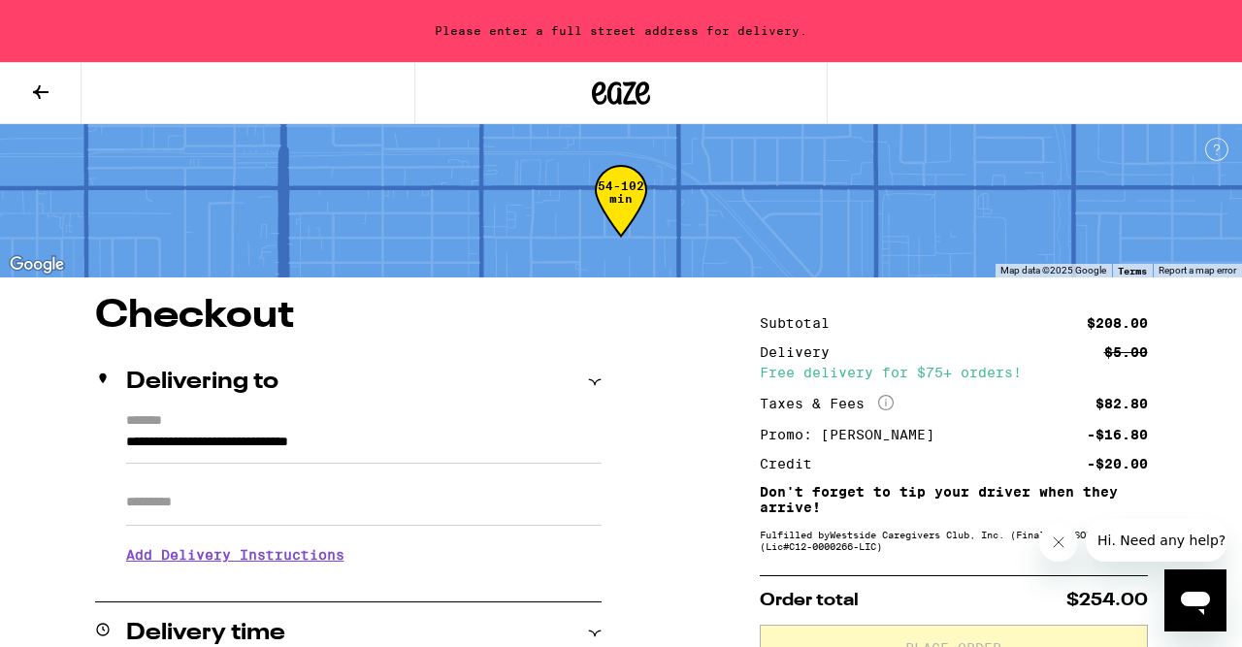 This screenshot has height=647, width=1242. Describe the element at coordinates (348, 316) in the screenshot. I see `h1: Checkout` at that location.